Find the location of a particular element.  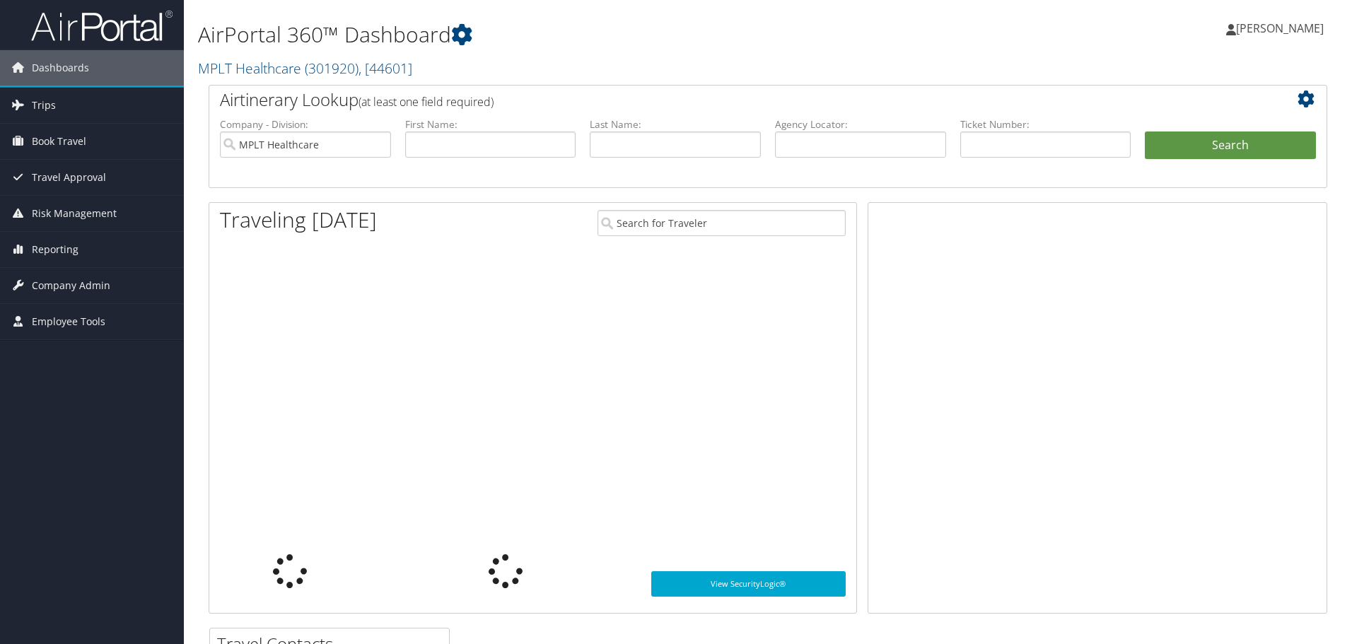

label: Last Name: is located at coordinates (675, 124).